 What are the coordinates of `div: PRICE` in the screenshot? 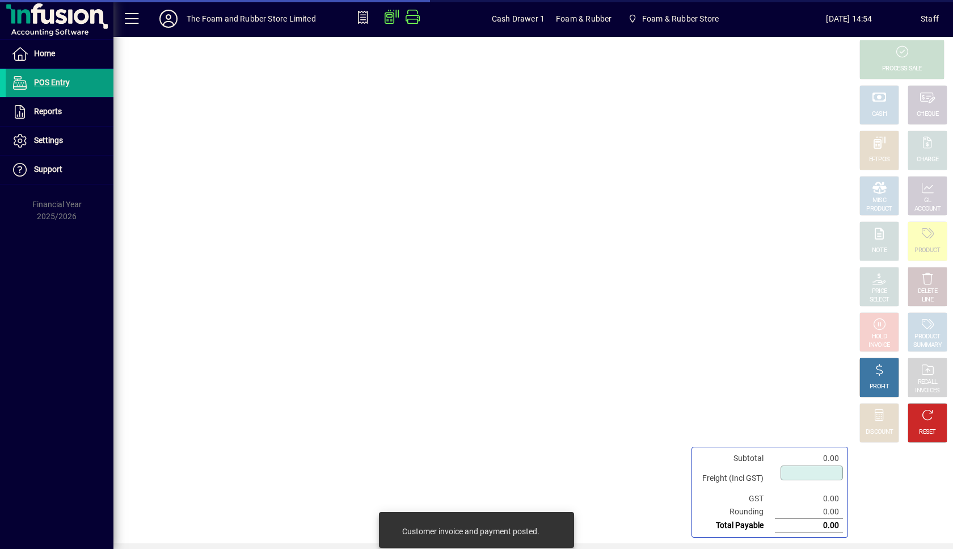 It's located at (880, 291).